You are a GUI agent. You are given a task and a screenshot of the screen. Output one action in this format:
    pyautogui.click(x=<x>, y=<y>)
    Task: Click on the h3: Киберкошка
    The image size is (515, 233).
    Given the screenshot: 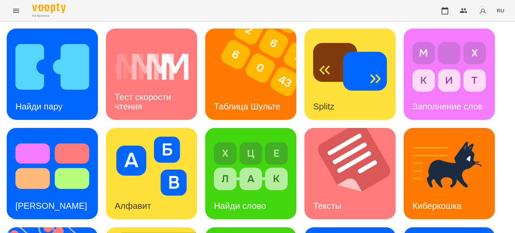 What is the action you would take?
    pyautogui.click(x=437, y=206)
    